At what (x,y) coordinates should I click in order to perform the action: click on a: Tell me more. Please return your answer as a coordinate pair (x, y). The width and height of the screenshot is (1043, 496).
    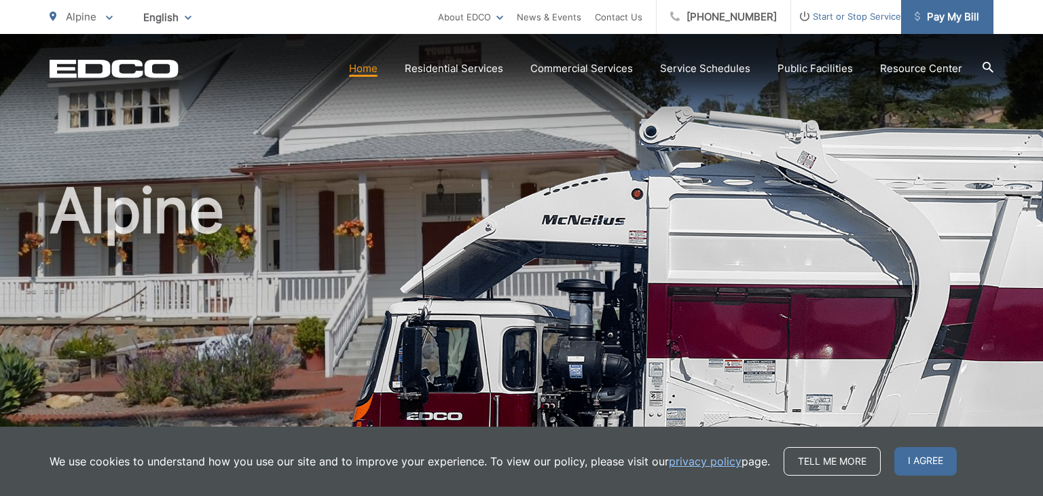
    Looking at the image, I should click on (832, 461).